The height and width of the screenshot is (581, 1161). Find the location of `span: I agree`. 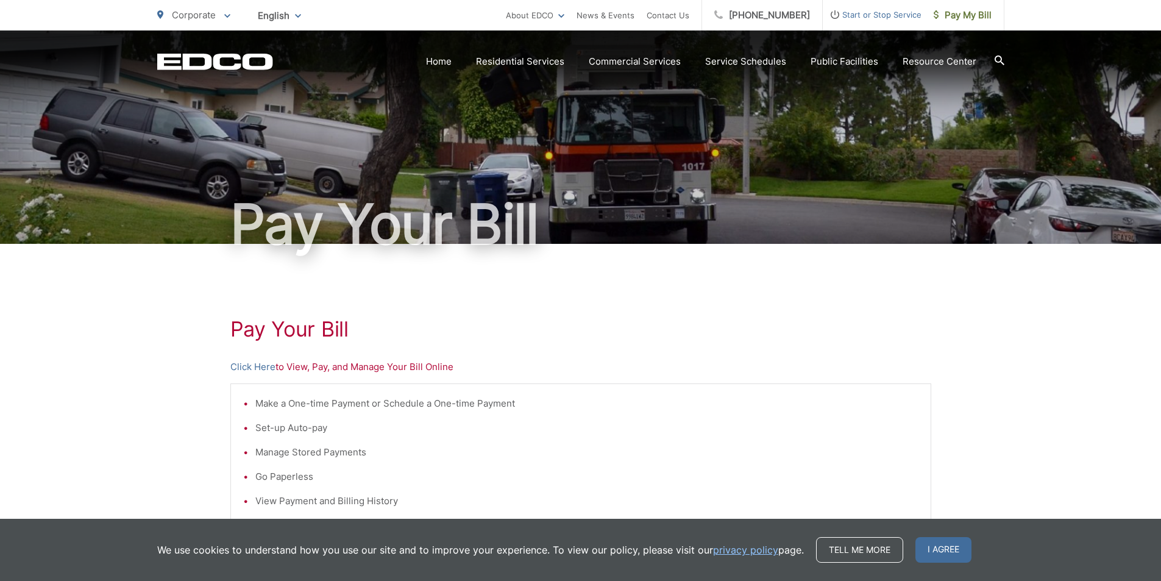

span: I agree is located at coordinates (943, 549).